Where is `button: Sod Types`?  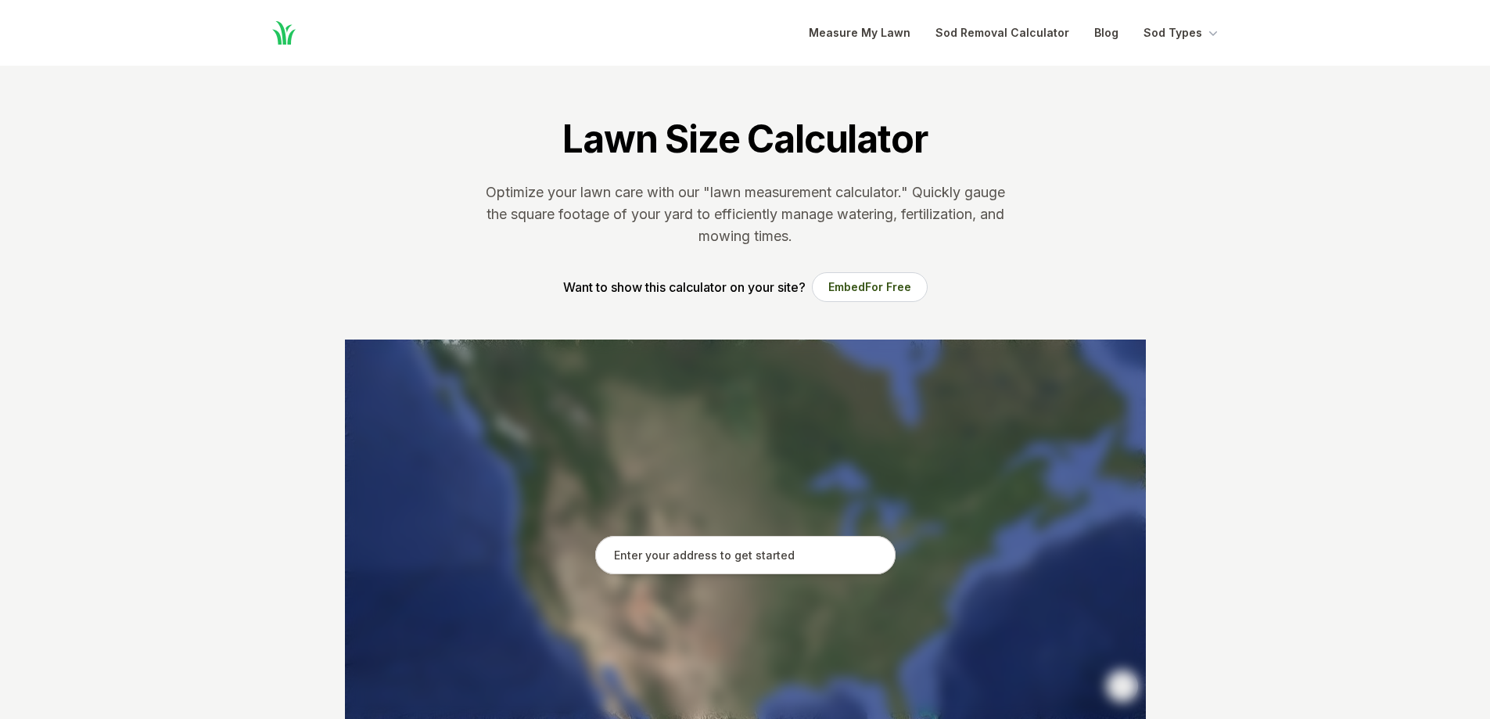 button: Sod Types is located at coordinates (1182, 33).